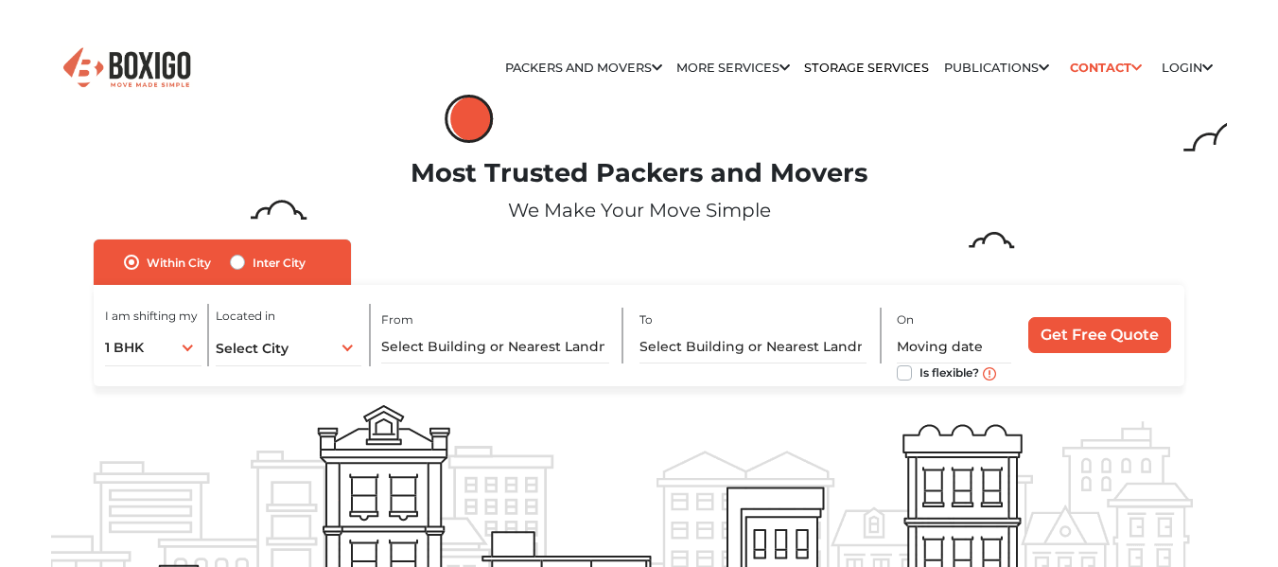  What do you see at coordinates (996, 67) in the screenshot?
I see `a: Publications` at bounding box center [996, 67].